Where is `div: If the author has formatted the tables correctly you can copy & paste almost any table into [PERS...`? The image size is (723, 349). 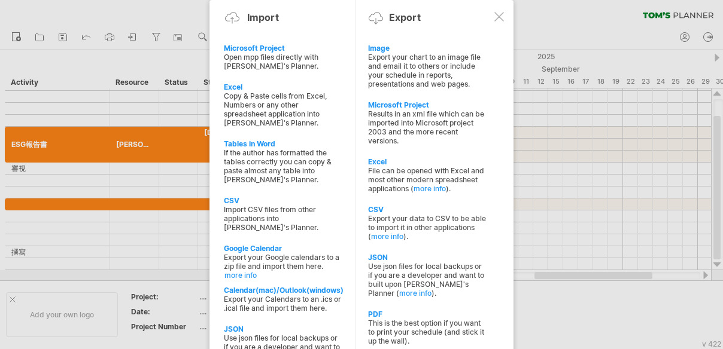 div: If the author has formatted the tables correctly you can copy & paste almost any table into [PERS... is located at coordinates (283, 166).